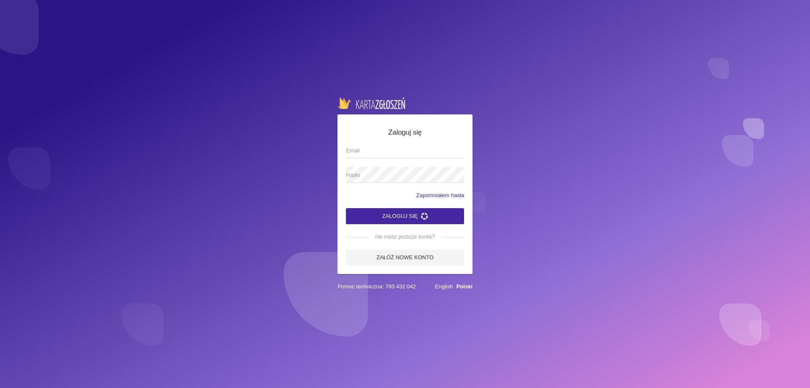 The image size is (810, 388). Describe the element at coordinates (440, 195) in the screenshot. I see `a: Zapomniałem hasła` at that location.